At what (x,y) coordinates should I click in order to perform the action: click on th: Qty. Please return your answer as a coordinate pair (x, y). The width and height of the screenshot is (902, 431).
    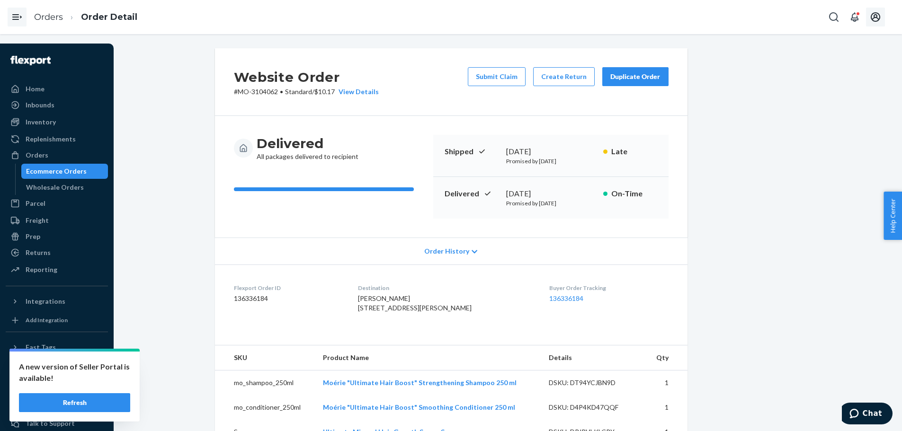
    Looking at the image, I should click on (666, 358).